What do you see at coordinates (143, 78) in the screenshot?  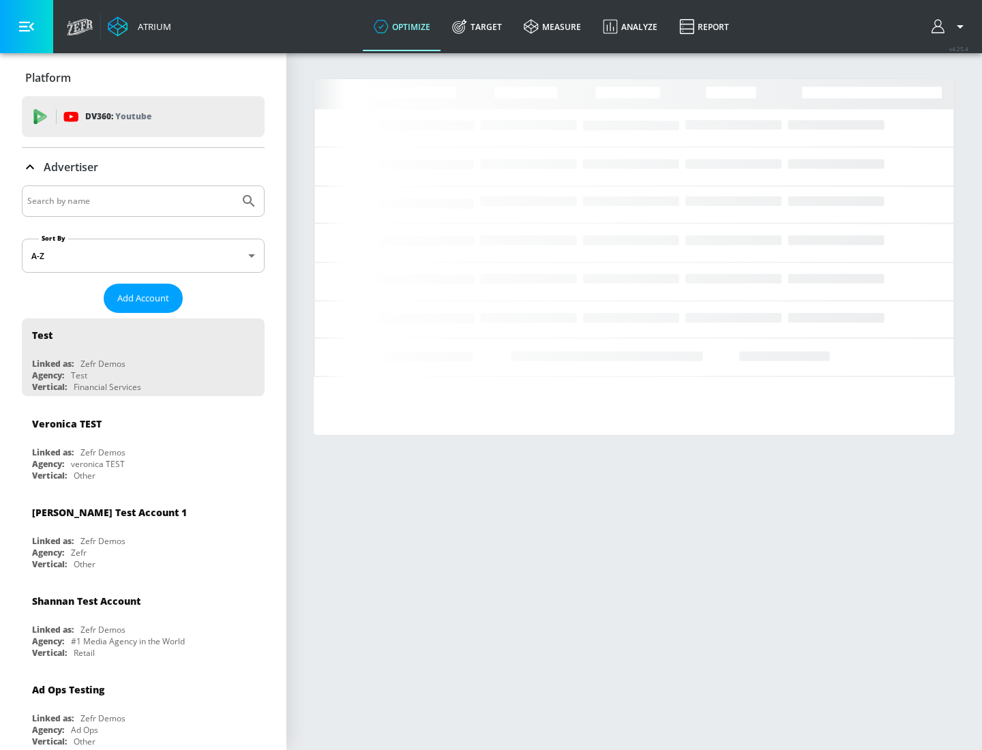 I see `div: Platform` at bounding box center [143, 78].